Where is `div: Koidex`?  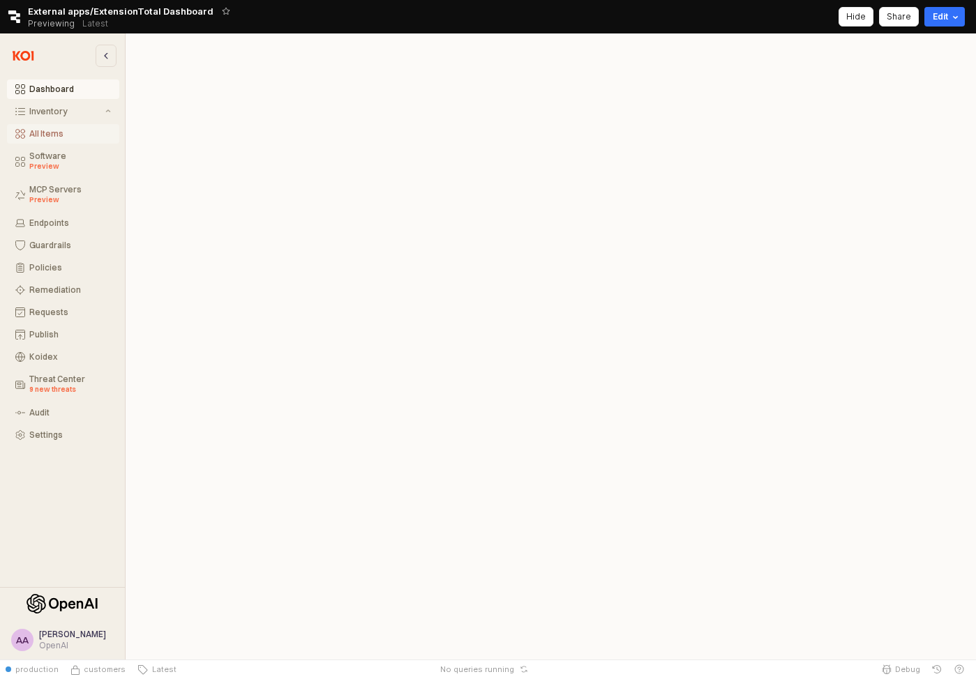 div: Koidex is located at coordinates (70, 357).